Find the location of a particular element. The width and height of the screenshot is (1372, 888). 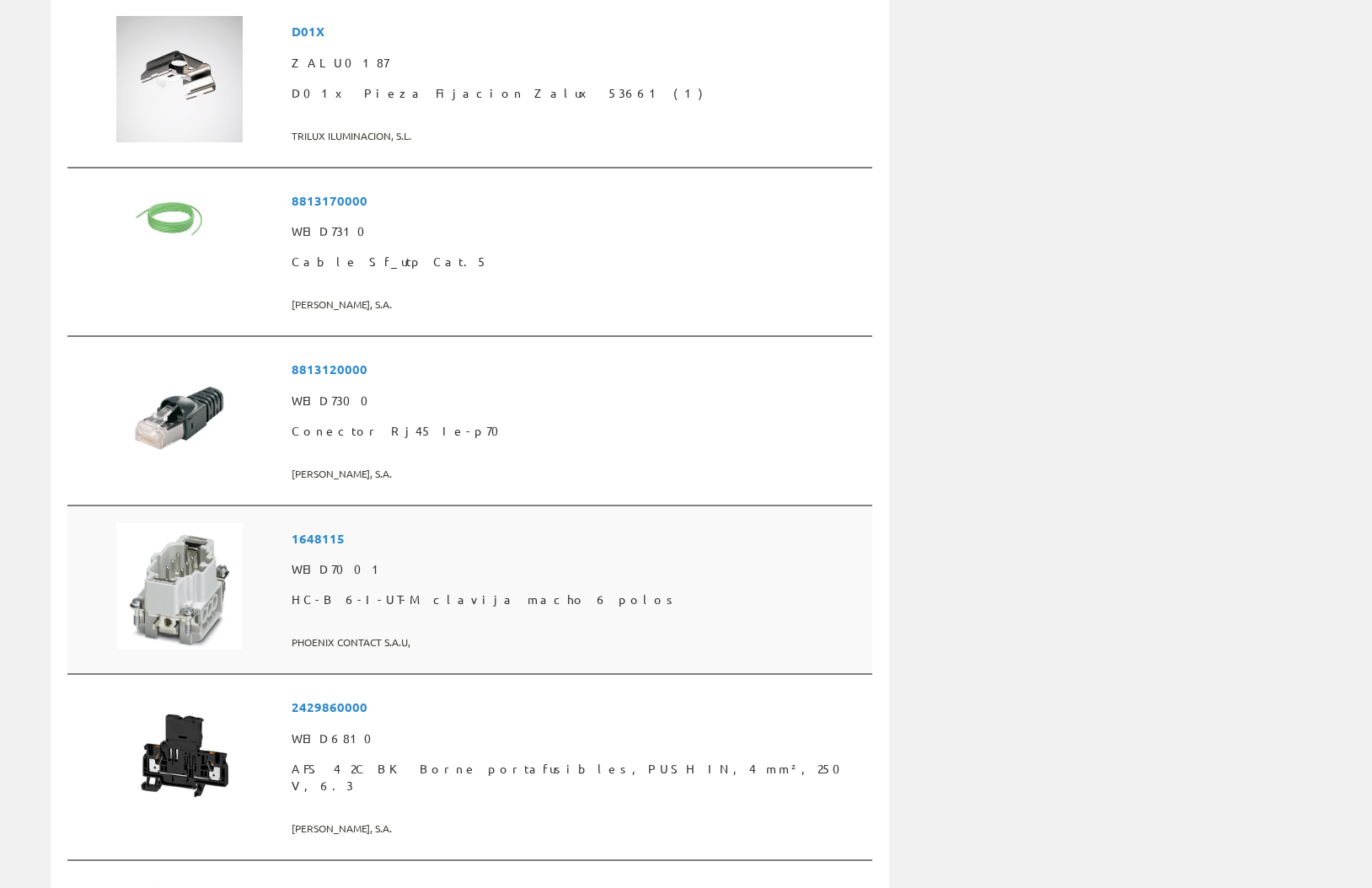

span: AFS 4 2C BK Borne portafusibles, PUSH IN, 4 mm², 250 V, 6.3 is located at coordinates (578, 778).